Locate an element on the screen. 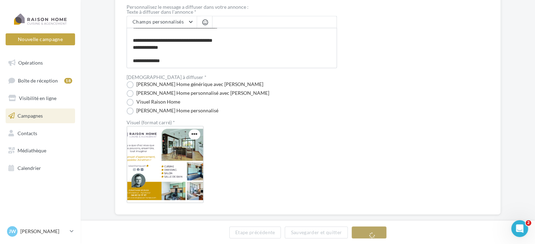  a: Opérations is located at coordinates (40, 63).